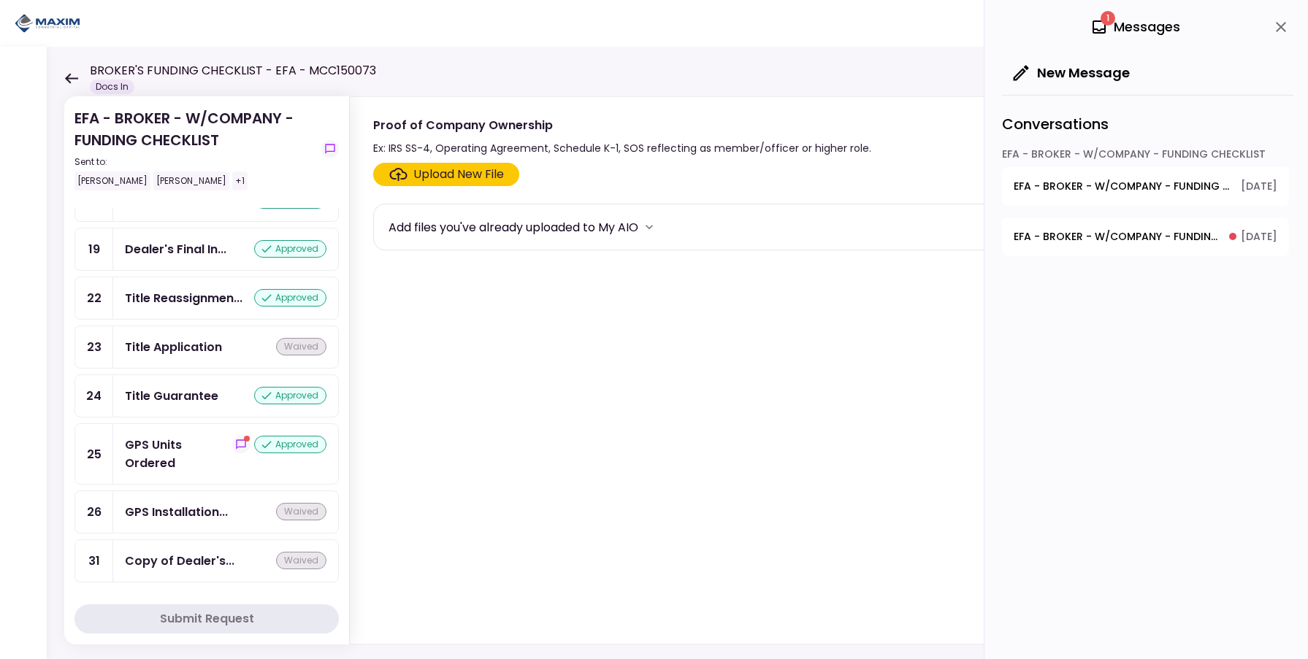  I want to click on div: Title Guarantee, so click(172, 396).